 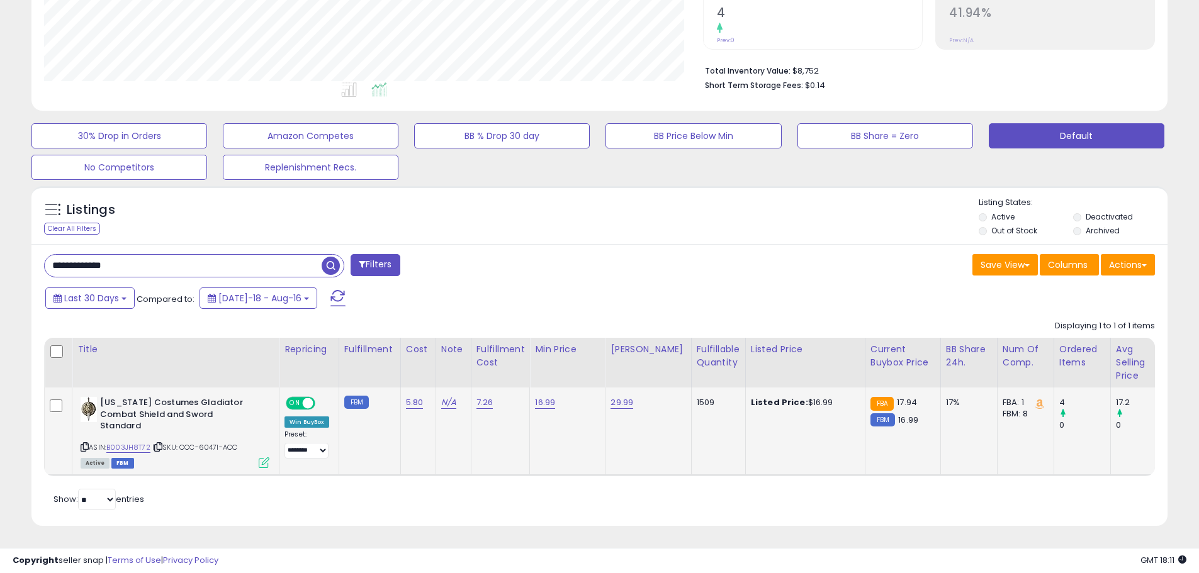 What do you see at coordinates (128, 447) in the screenshot?
I see `a: B003JH8T72` at bounding box center [128, 447].